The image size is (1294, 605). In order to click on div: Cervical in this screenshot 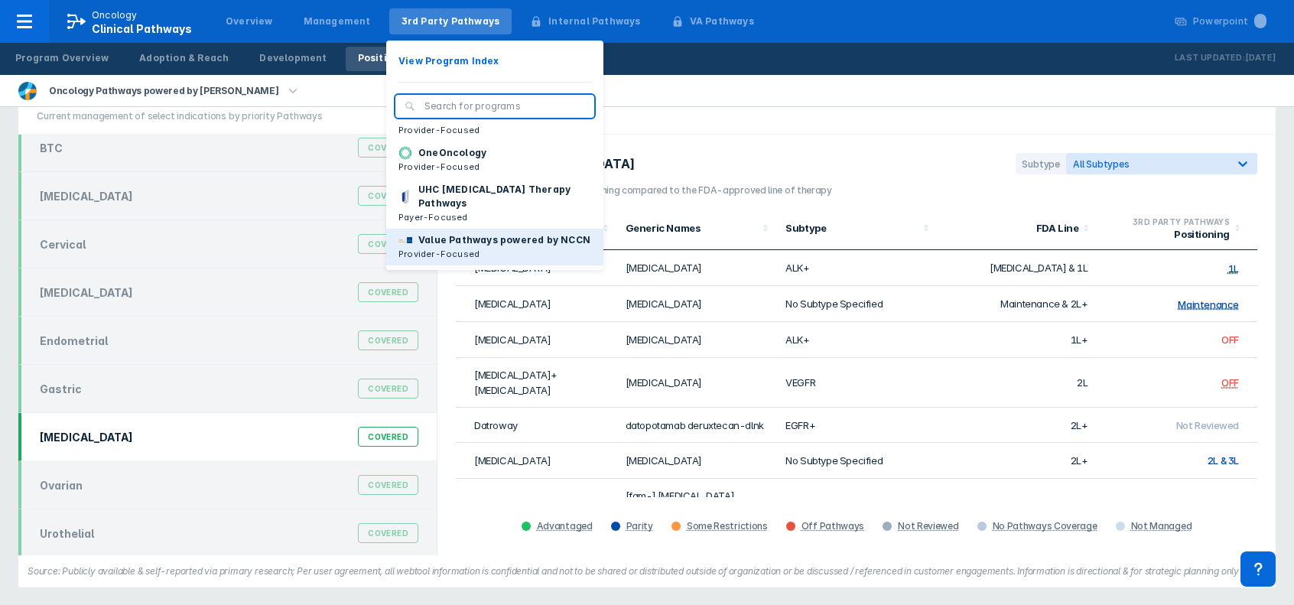, I will do `click(63, 244)`.